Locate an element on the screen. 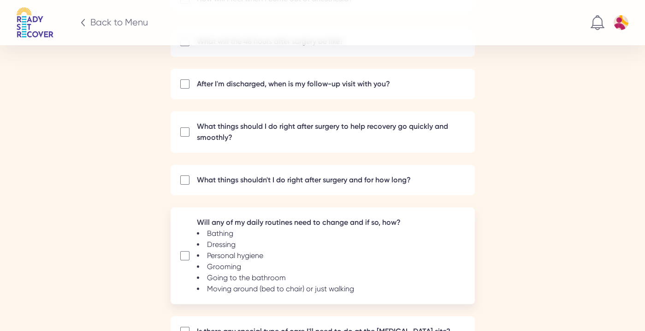 The width and height of the screenshot is (645, 331). li: Personal hygiene is located at coordinates (275, 256).